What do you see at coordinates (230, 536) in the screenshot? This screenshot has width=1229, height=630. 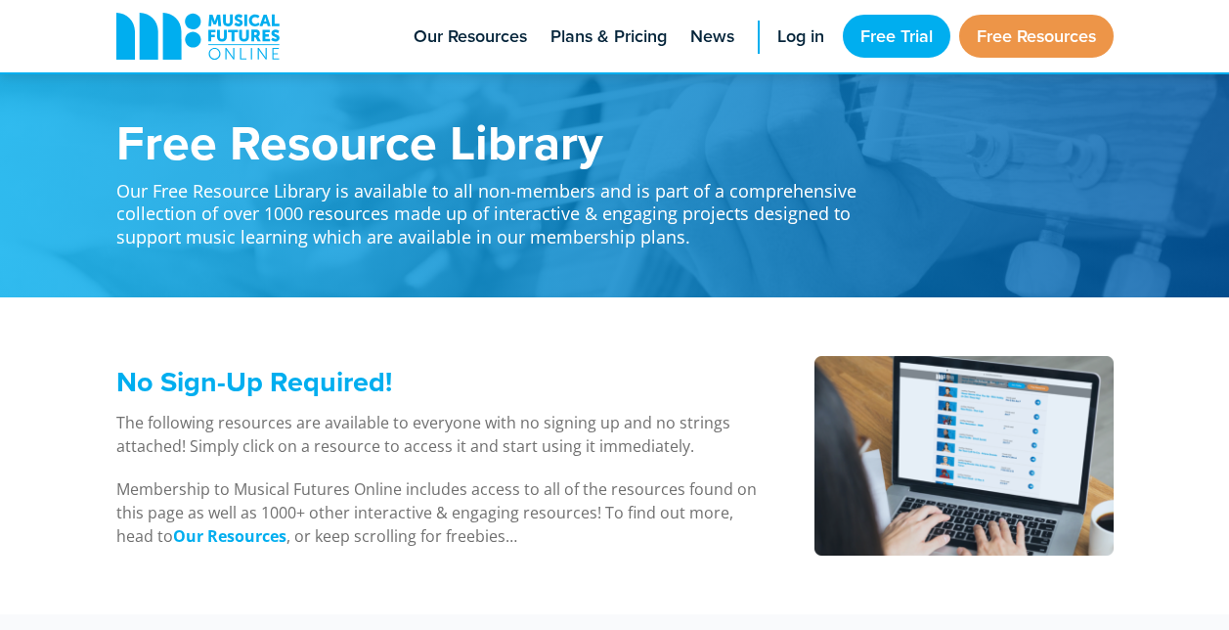 I see `a: Our Resources` at bounding box center [230, 536].